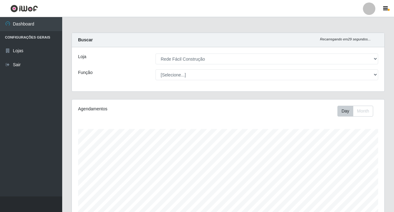 This screenshot has height=212, width=394. I want to click on button: Month, so click(363, 111).